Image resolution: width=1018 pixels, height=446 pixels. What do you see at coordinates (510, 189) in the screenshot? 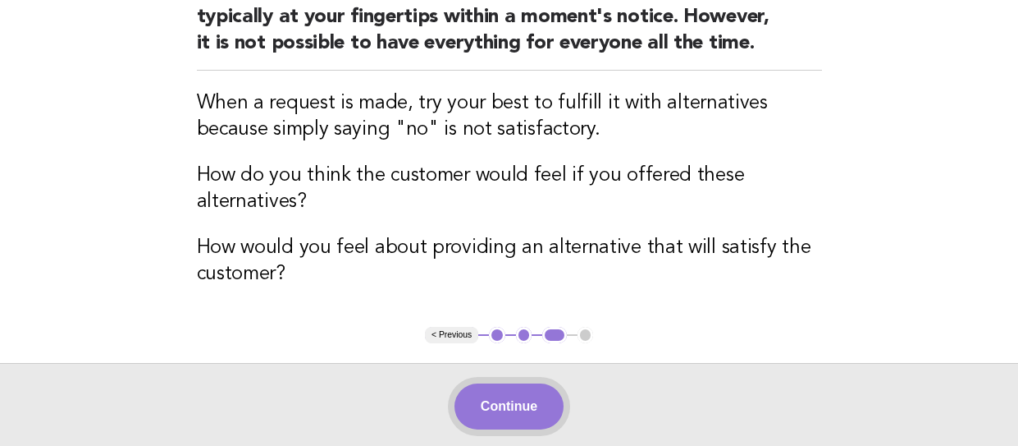
I see `h3: How do you think the customer would feel if you offered these alternatives?` at bounding box center [510, 189].